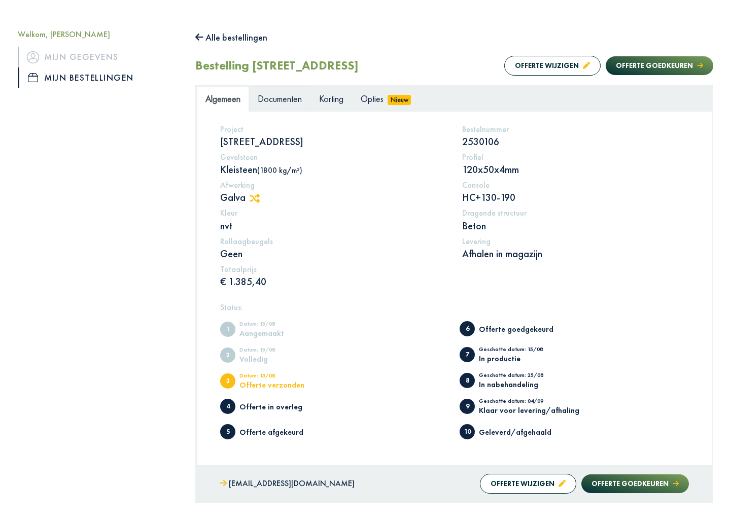 This screenshot has height=519, width=731. Describe the element at coordinates (228, 329) in the screenshot. I see `span: Aangemaakt` at that location.